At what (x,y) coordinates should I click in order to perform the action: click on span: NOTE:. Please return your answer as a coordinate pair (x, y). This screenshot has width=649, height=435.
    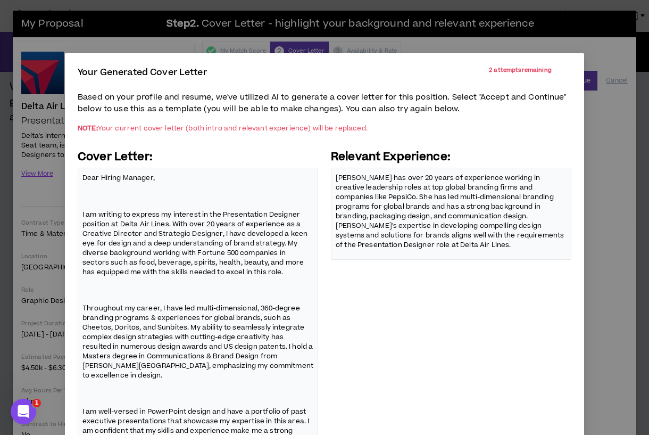
    Looking at the image, I should click on (88, 128).